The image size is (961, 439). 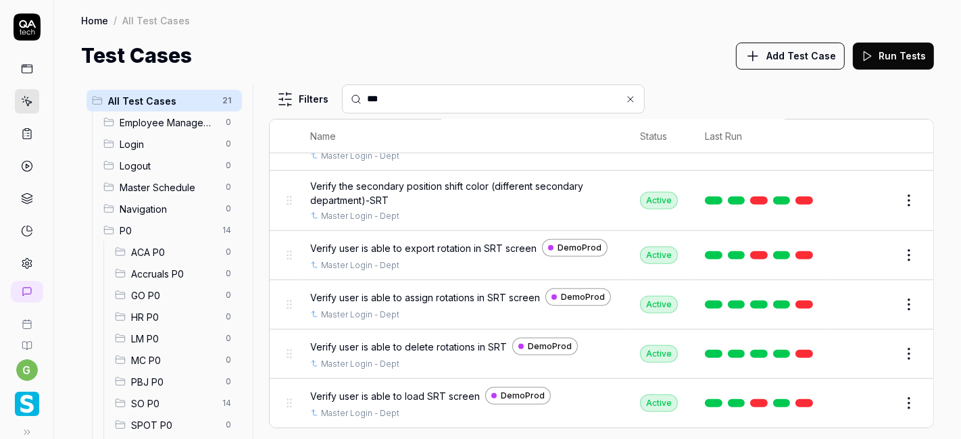 What do you see at coordinates (790, 56) in the screenshot?
I see `button: Add Test Case` at bounding box center [790, 56].